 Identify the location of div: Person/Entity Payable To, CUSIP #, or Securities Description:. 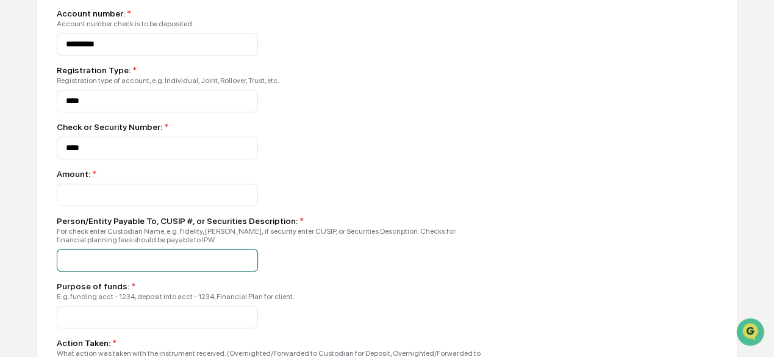
(270, 221).